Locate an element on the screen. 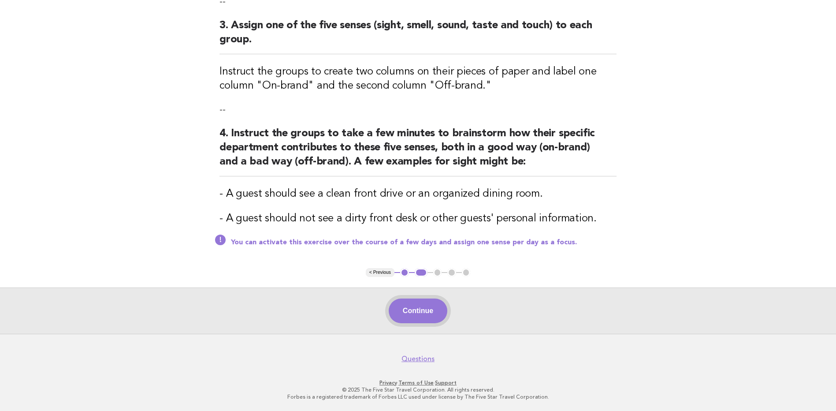 Image resolution: width=836 pixels, height=411 pixels. h3: - A guest should see a clean front drive or an organized dining room. is located at coordinates (418, 194).